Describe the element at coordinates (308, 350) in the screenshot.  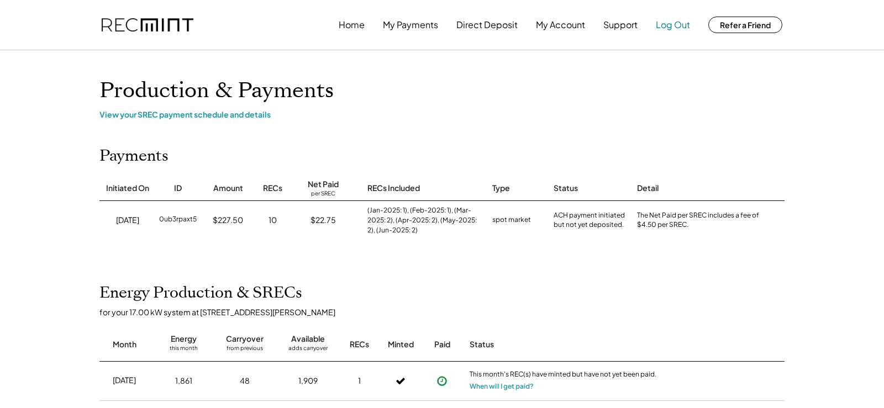
I see `div: adds carryover` at that location.